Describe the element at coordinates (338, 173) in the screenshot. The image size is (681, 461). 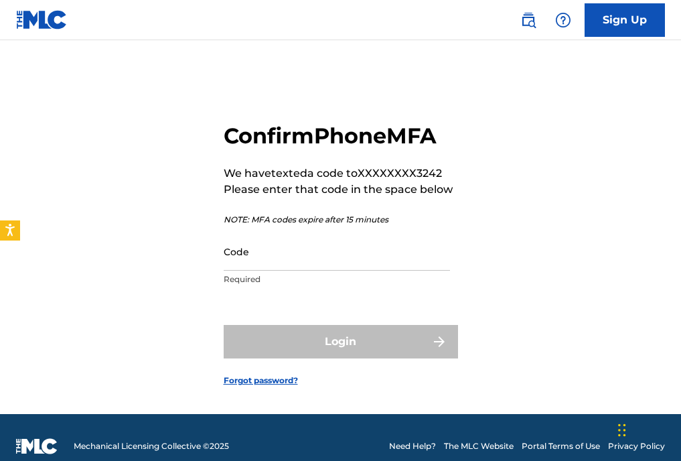
I see `p: We have texted a code to XXXXXXXX3242` at that location.